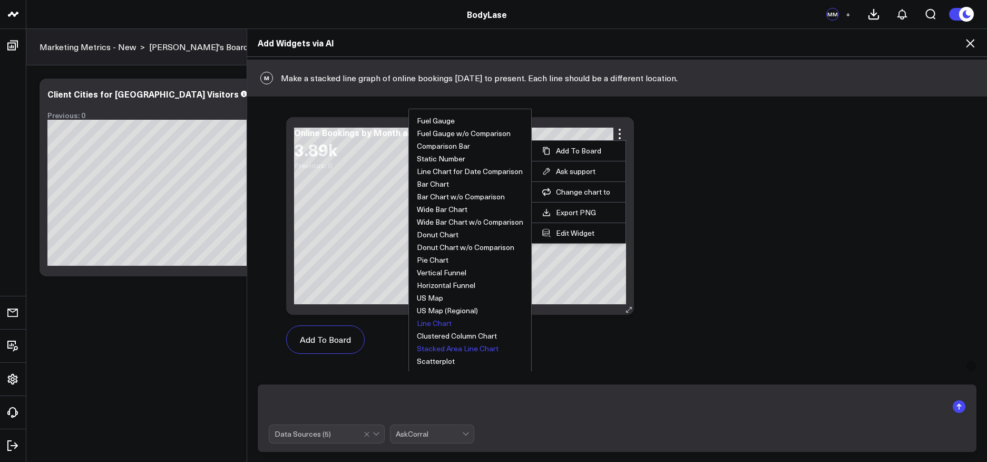  What do you see at coordinates (454, 374) in the screenshot?
I see `button: Stacked Column Chart` at bounding box center [454, 374].